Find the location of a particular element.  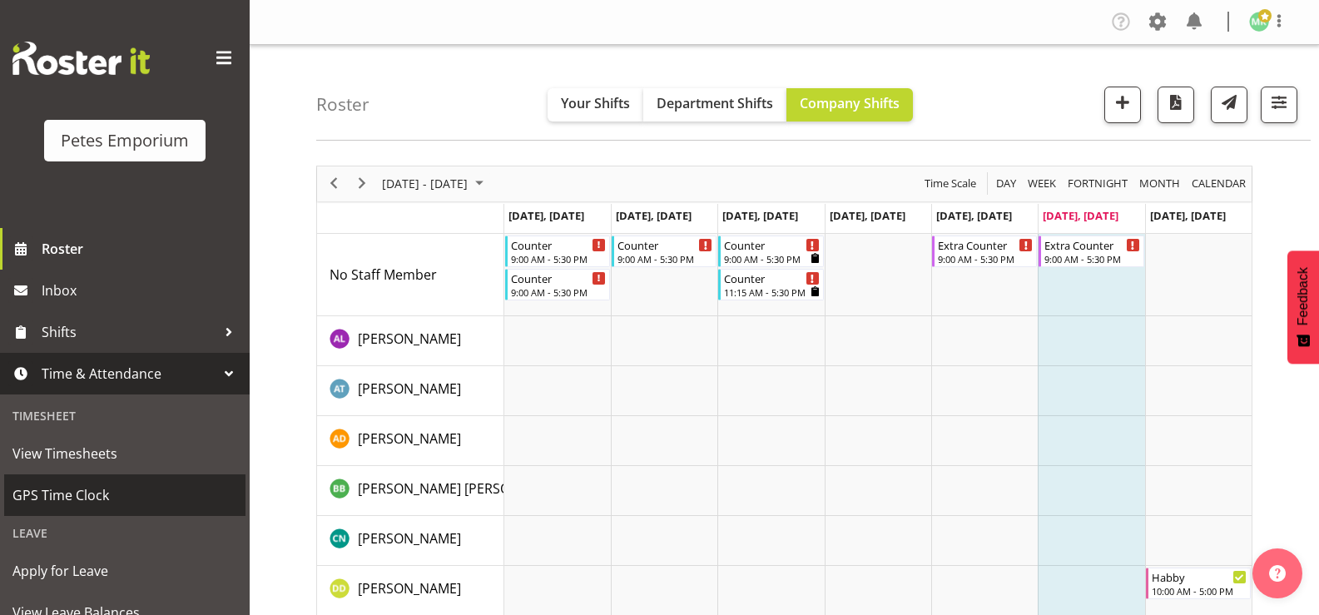

button: Next is located at coordinates (362, 183).